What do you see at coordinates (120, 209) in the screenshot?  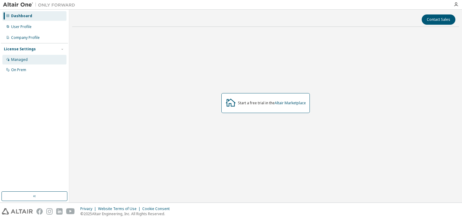 I see `div: Website Terms of Use` at bounding box center [120, 209].